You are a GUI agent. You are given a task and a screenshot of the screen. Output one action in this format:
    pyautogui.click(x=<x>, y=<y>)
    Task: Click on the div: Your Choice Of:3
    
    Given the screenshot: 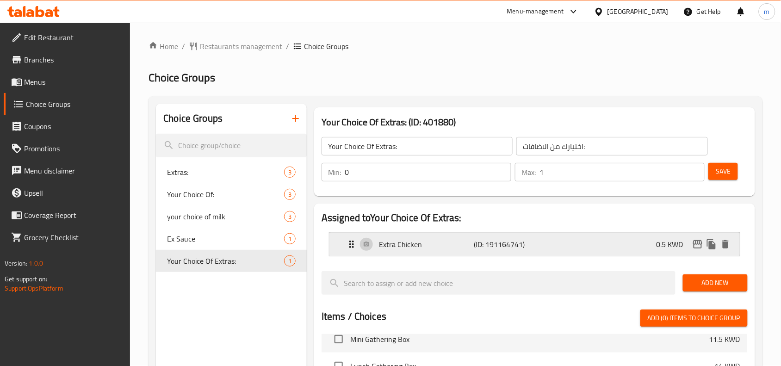 What is the action you would take?
    pyautogui.click(x=231, y=194)
    